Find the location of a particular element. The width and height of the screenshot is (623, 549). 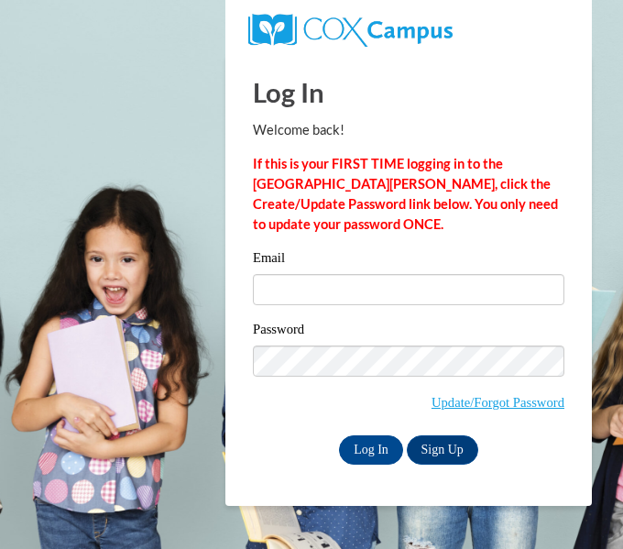

input: Log In is located at coordinates (371, 450).